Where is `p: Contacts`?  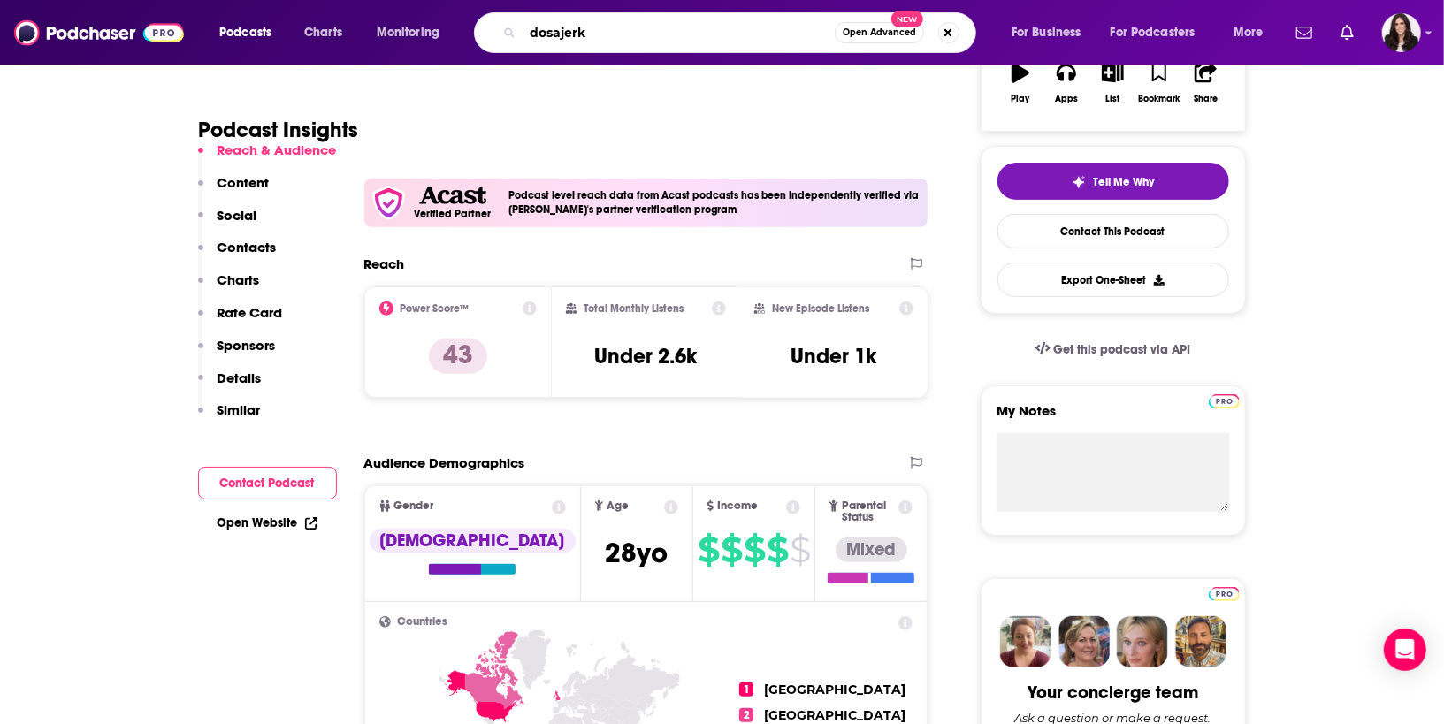 p: Contacts is located at coordinates (247, 247).